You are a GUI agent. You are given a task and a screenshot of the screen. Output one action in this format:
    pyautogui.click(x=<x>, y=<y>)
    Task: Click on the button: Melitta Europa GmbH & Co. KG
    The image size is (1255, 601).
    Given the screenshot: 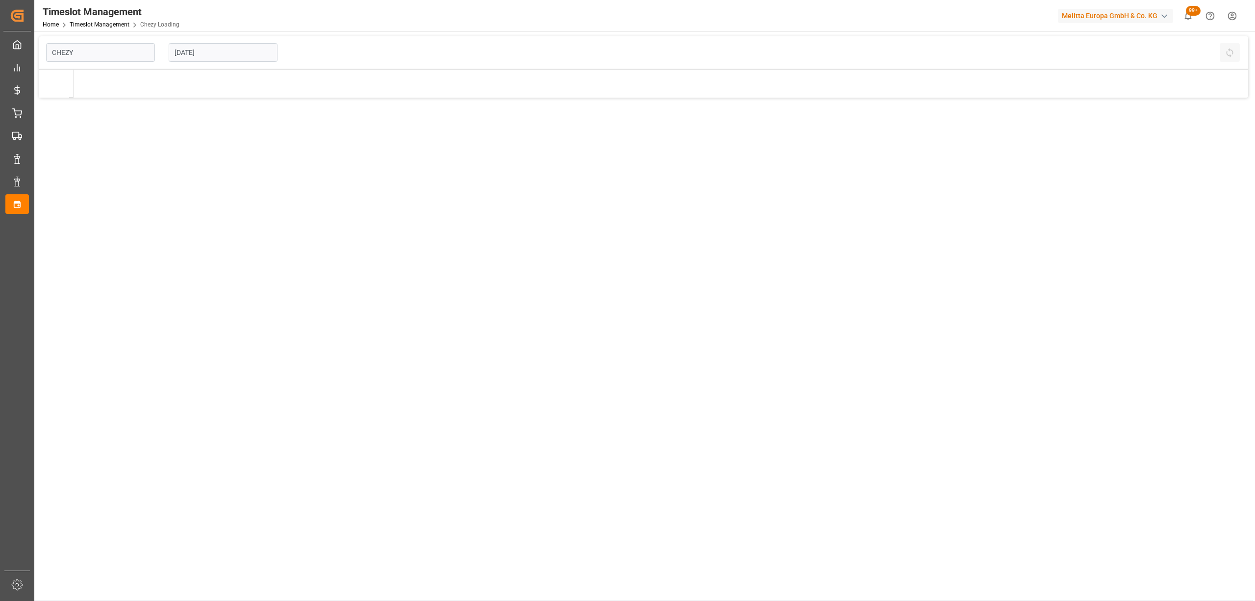 What is the action you would take?
    pyautogui.click(x=1117, y=16)
    